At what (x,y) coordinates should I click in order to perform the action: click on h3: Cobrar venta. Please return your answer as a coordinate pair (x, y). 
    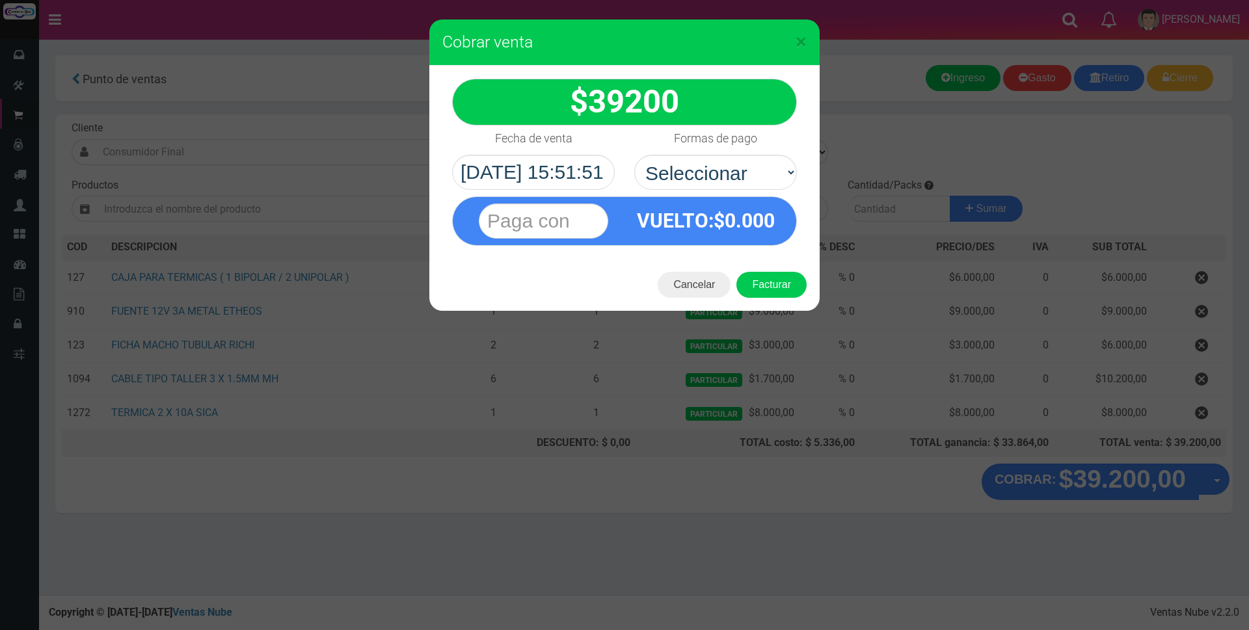
    Looking at the image, I should click on (625, 42).